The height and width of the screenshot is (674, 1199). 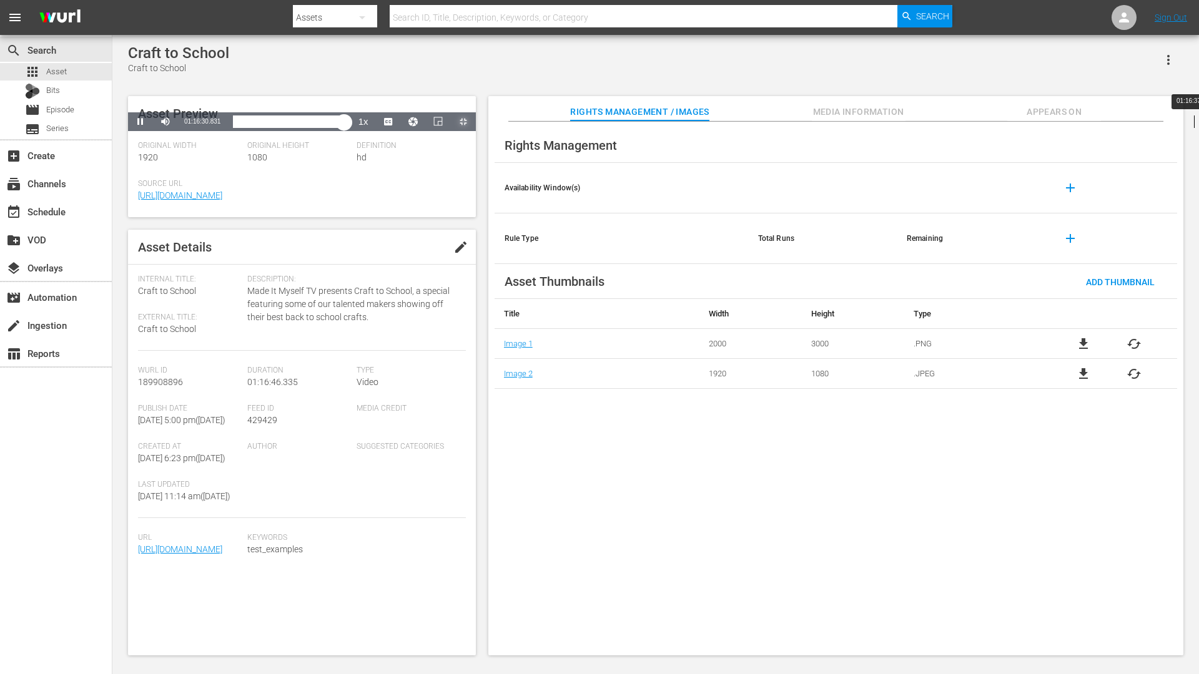 I want to click on span: Made It Myself TV presents Craft to School, a special featuring some of our talented makers showi..., so click(x=353, y=304).